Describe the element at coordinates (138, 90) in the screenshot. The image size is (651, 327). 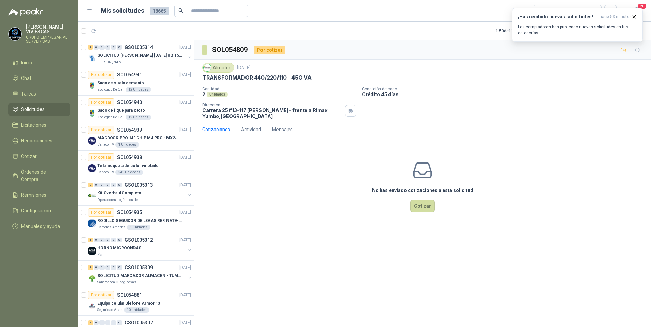
I see `div: 12 Unidades` at that location.